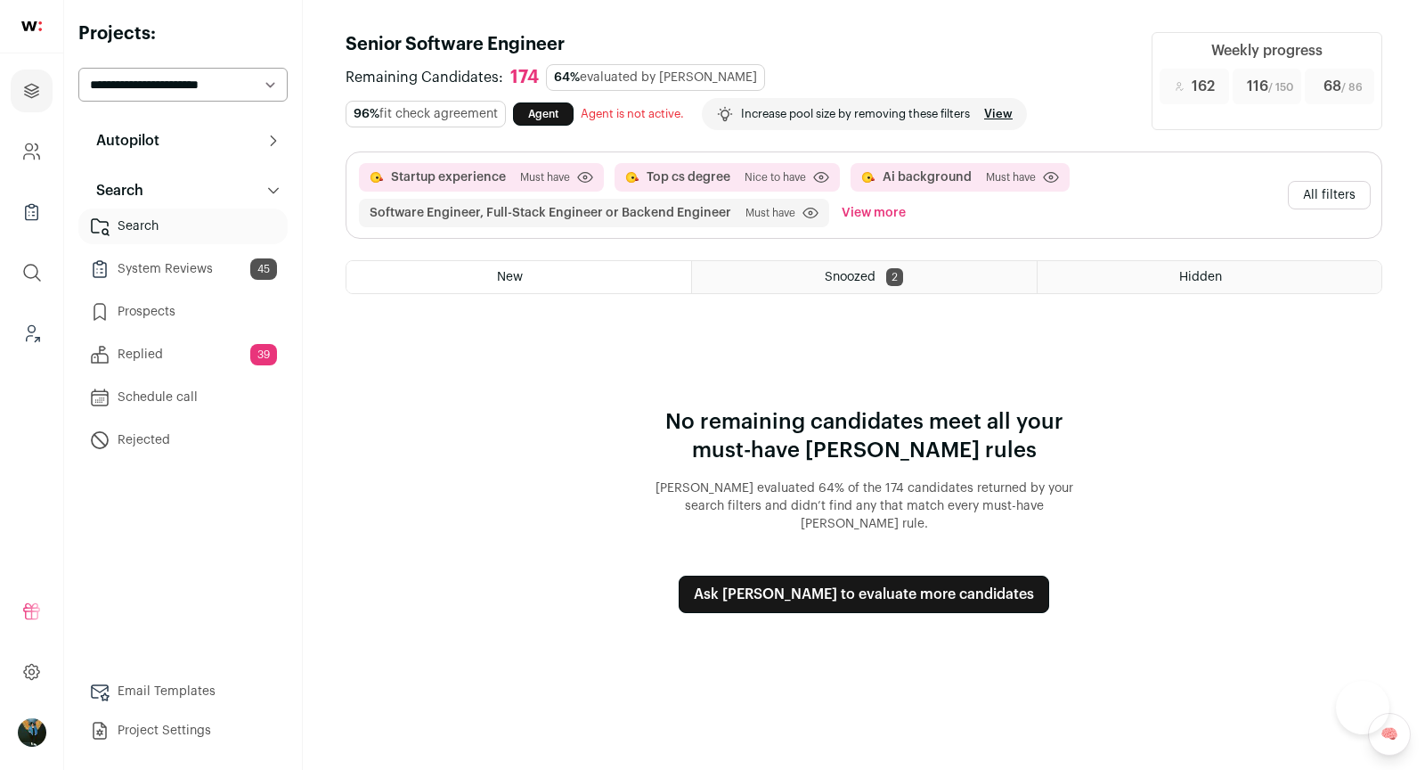  I want to click on button: Startup experience, so click(448, 177).